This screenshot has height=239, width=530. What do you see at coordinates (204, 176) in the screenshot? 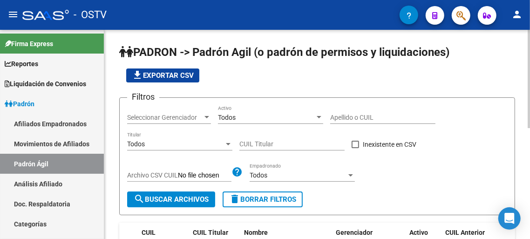
I see `input: Archivo CSV CUIL` at bounding box center [204, 176].